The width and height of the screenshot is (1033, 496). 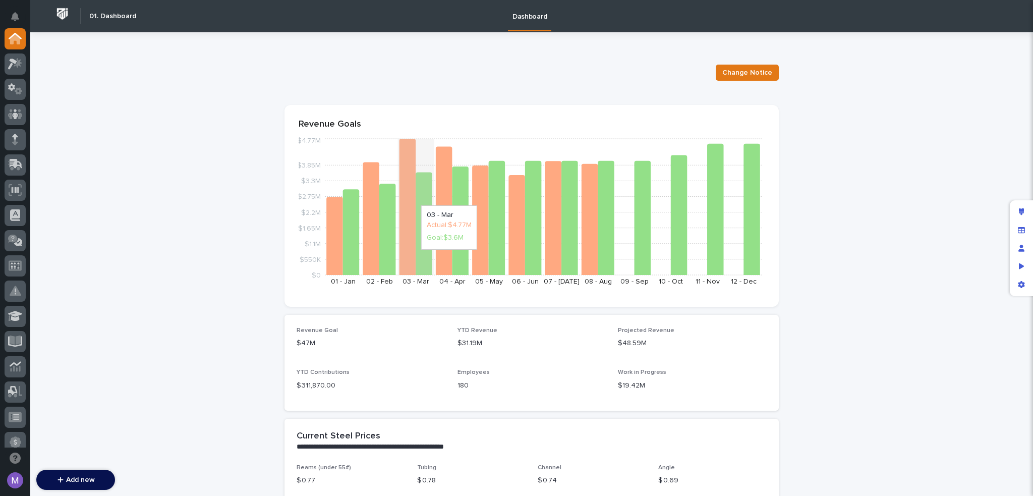 I want to click on div: Preview as, so click(x=1021, y=266).